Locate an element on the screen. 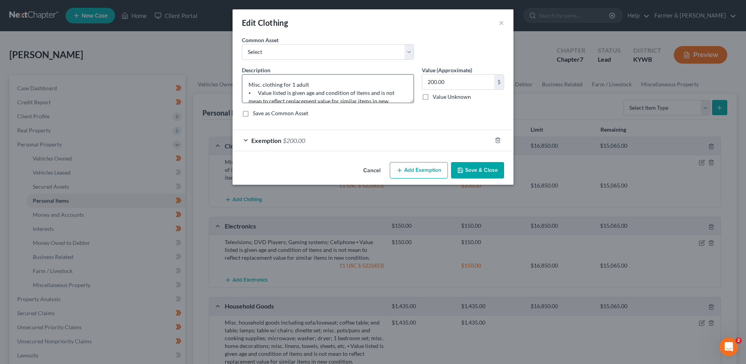 This screenshot has height=364, width=746. span: 2 is located at coordinates (739, 340).